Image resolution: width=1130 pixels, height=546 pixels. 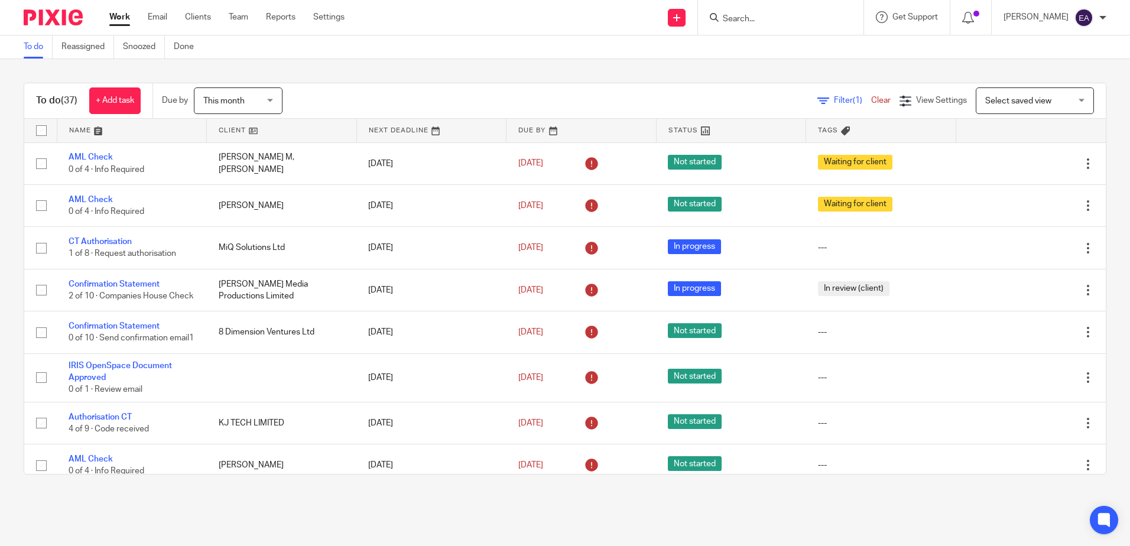 What do you see at coordinates (105, 390) in the screenshot?
I see `span: 0 of 1 · Review email` at bounding box center [105, 390].